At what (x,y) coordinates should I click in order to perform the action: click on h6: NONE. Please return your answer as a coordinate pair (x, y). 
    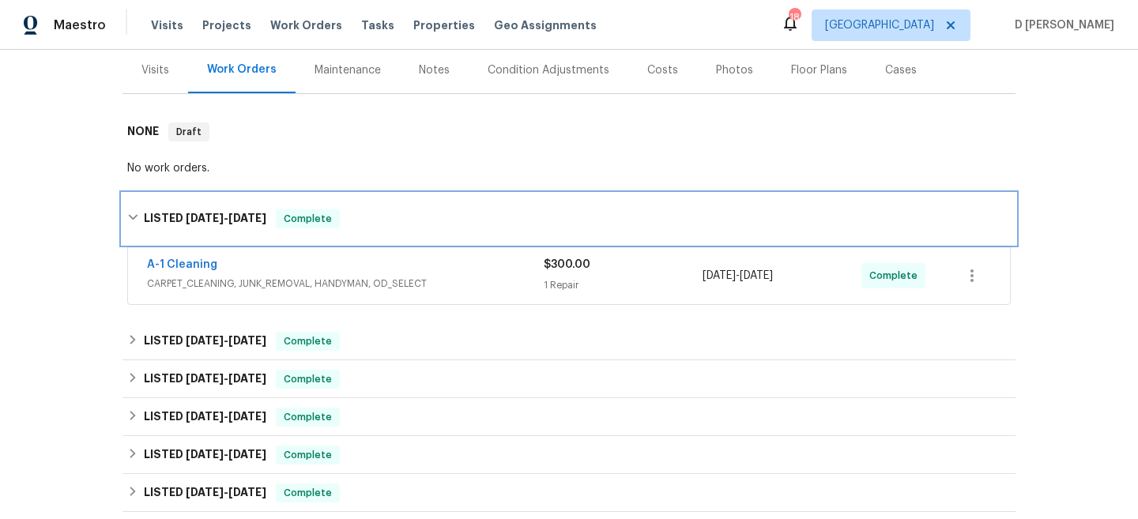
    Looking at the image, I should click on (143, 132).